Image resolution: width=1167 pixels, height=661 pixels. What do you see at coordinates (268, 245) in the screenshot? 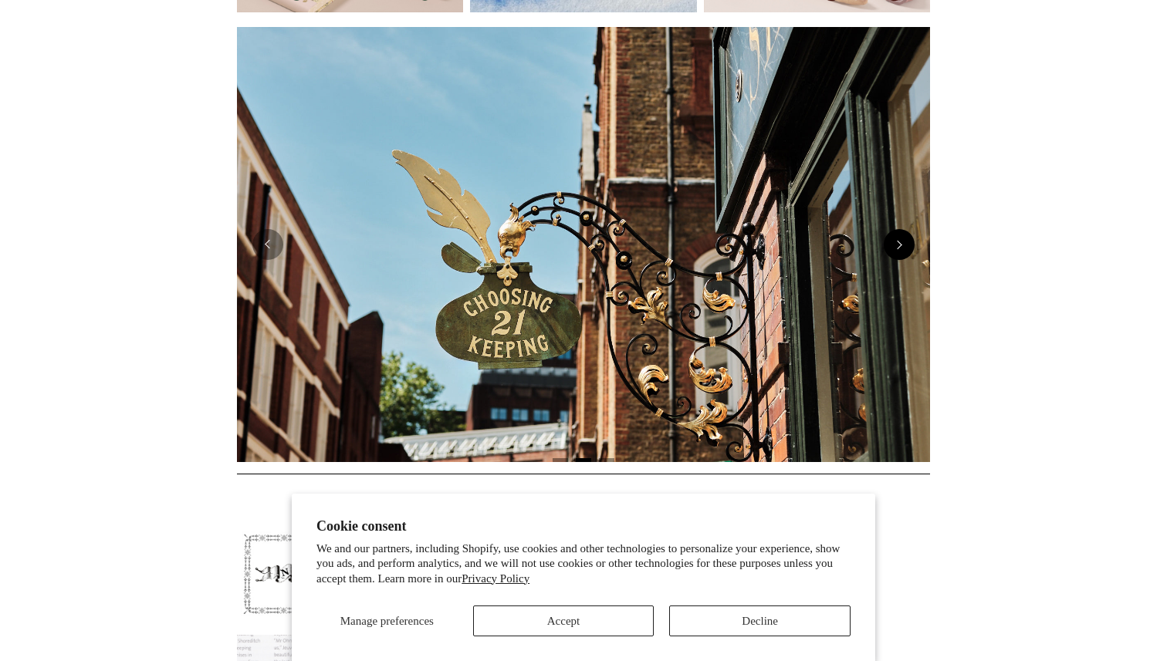
I see `button: Previous` at bounding box center [268, 245].